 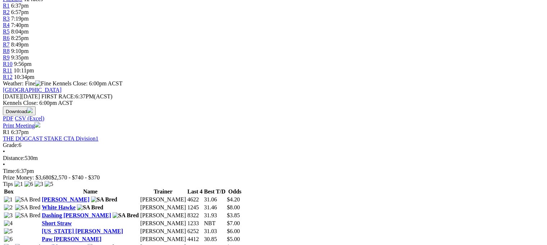 What do you see at coordinates (11, 145) in the screenshot?
I see `span: Grade:` at bounding box center [11, 145].